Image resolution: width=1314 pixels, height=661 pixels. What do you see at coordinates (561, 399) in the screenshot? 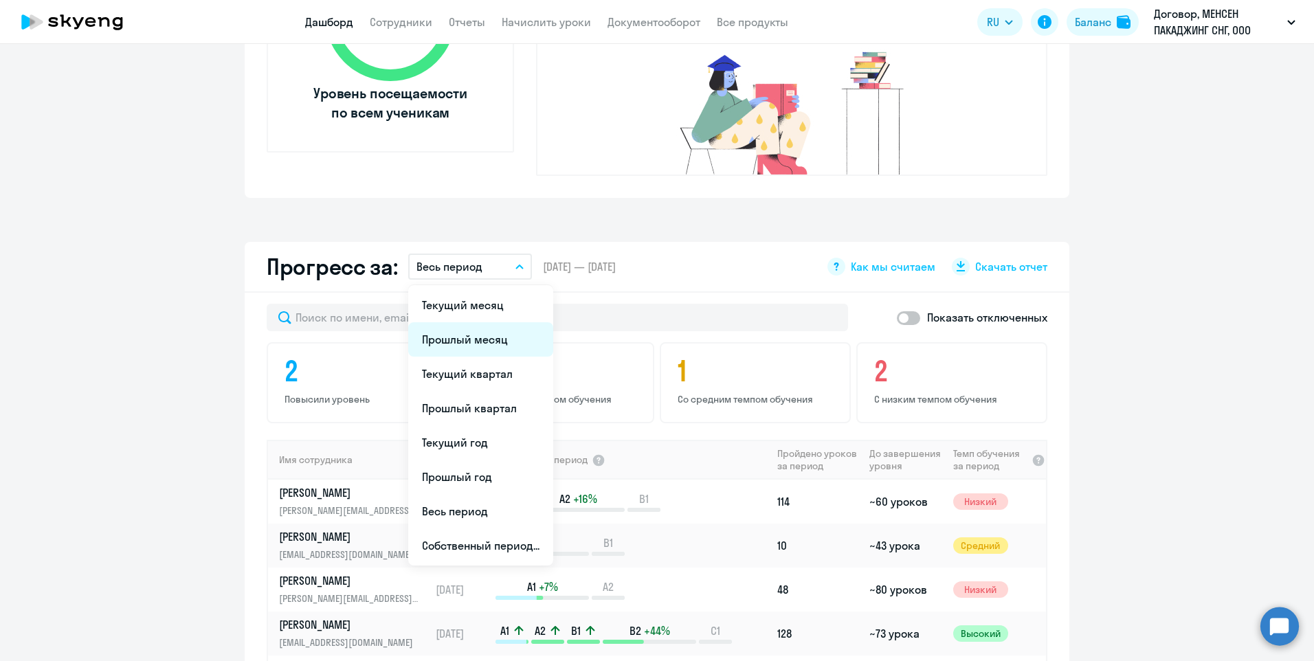
I see `p: С высоким темпом обучения` at bounding box center [561, 399].